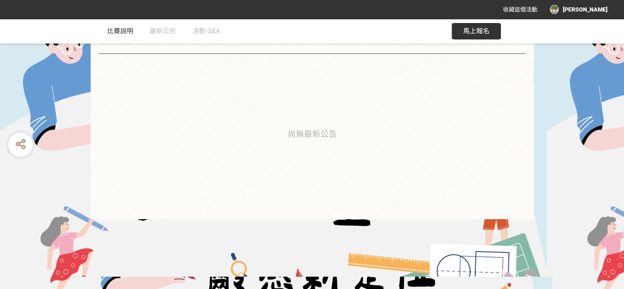 The image size is (624, 289). Describe the element at coordinates (477, 31) in the screenshot. I see `button: 馬上報名` at that location.